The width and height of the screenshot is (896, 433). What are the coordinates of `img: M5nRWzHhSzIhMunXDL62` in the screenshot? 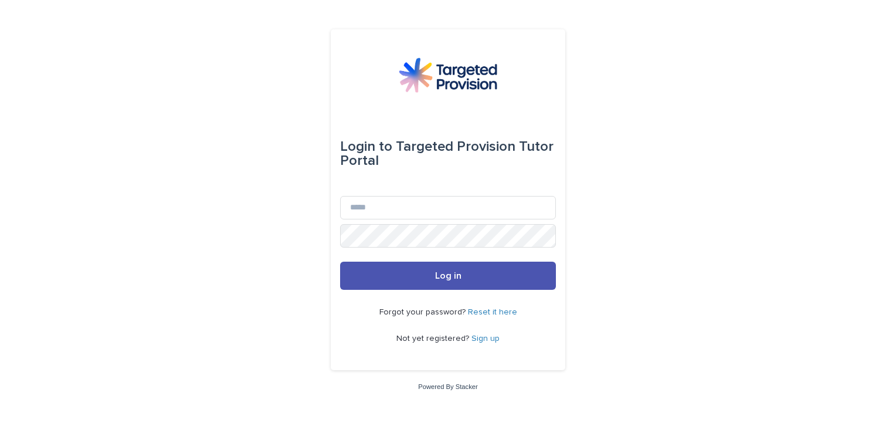 It's located at (448, 75).